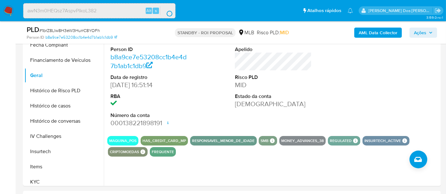  Describe the element at coordinates (274, 97) in the screenshot. I see `dt: Estado da conta` at that location.